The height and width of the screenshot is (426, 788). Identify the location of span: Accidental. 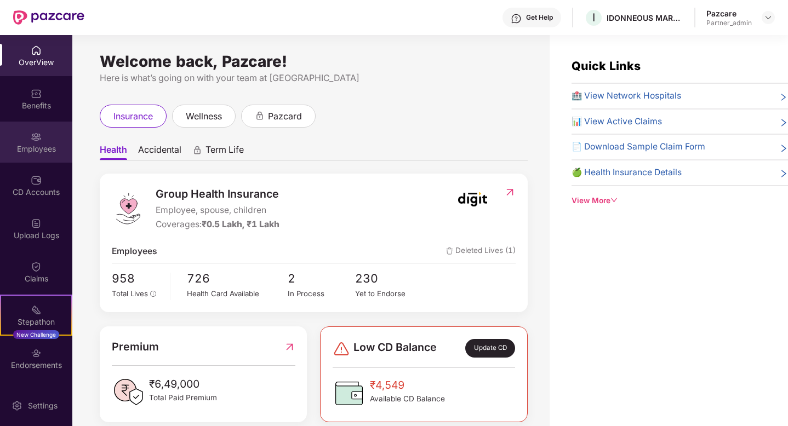
(159, 152).